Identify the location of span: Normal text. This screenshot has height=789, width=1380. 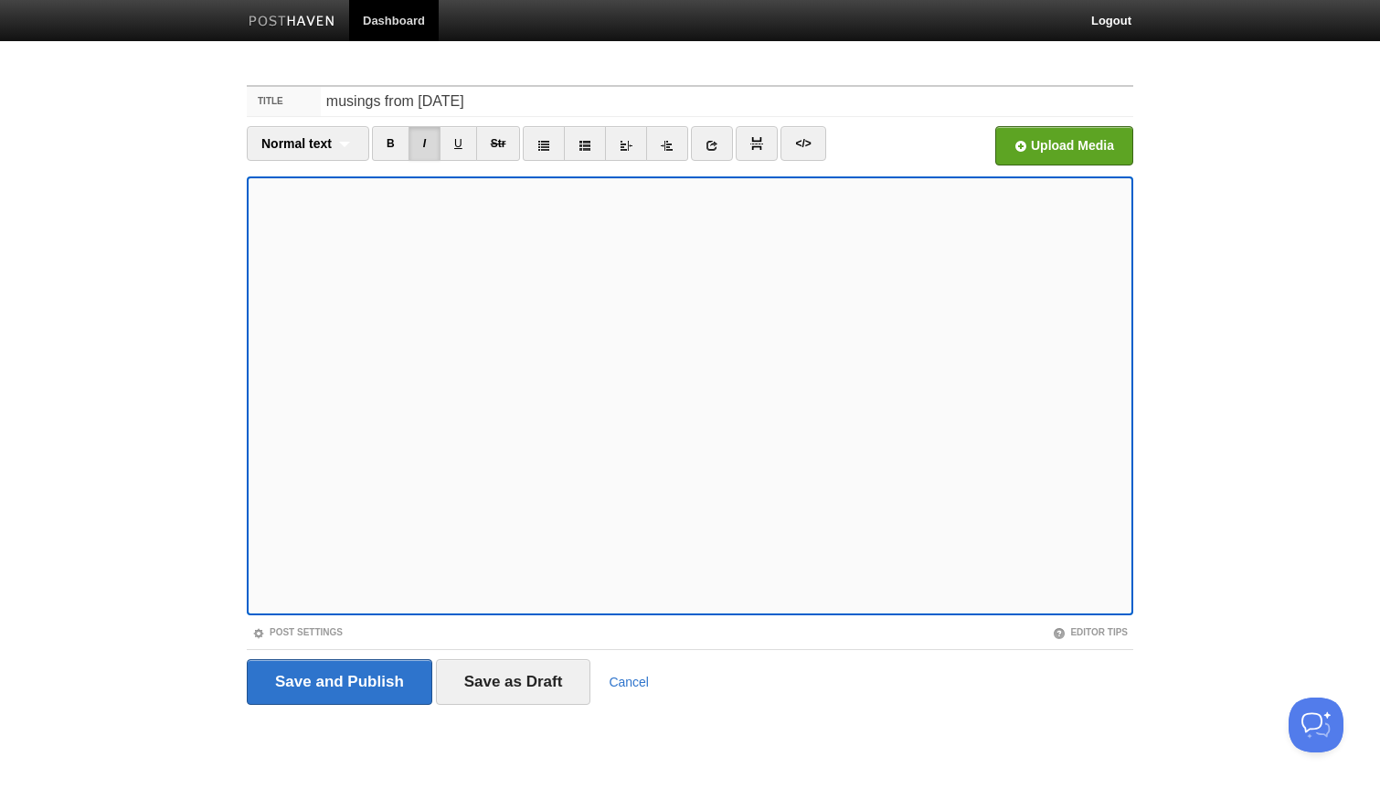
(296, 144).